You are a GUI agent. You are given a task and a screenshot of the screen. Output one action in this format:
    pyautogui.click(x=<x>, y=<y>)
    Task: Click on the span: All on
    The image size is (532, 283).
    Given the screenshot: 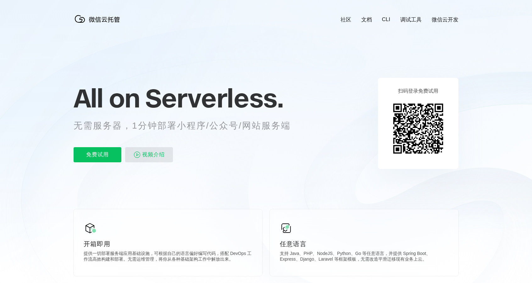 What is the action you would take?
    pyautogui.click(x=106, y=98)
    